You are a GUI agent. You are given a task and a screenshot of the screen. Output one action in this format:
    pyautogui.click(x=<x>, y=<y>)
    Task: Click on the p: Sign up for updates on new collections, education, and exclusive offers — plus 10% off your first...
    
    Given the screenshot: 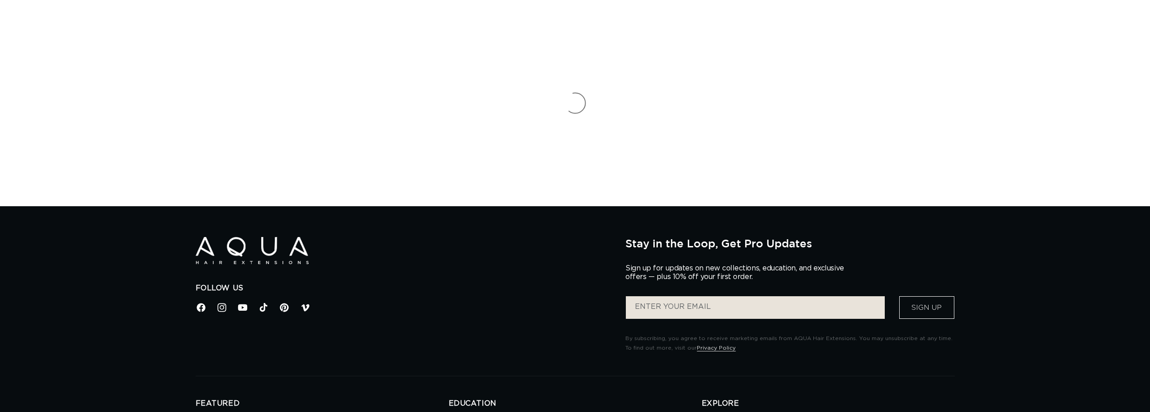 What is the action you would take?
    pyautogui.click(x=738, y=273)
    